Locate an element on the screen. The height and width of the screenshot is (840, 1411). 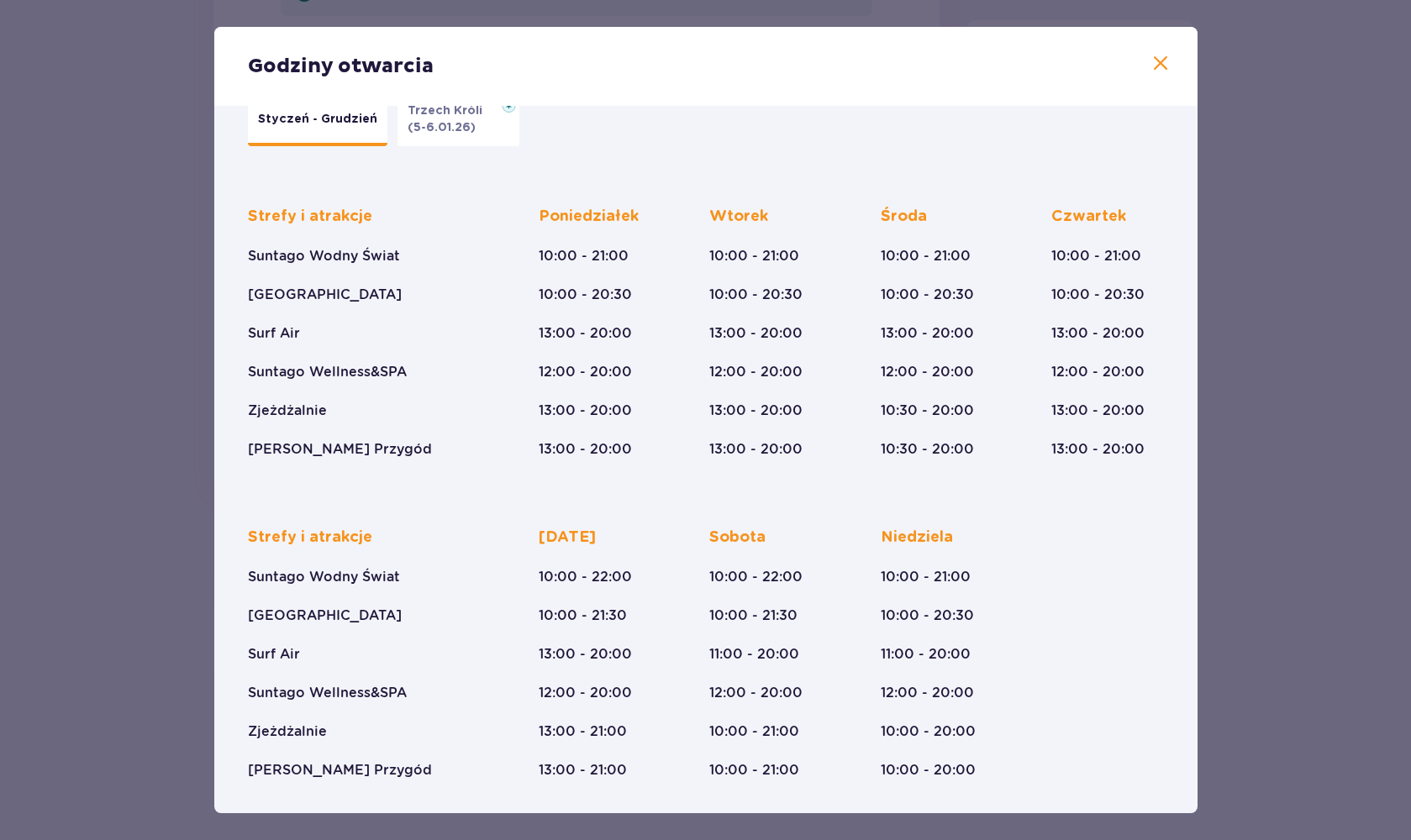
p: (5-6.01.26) is located at coordinates (441, 128).